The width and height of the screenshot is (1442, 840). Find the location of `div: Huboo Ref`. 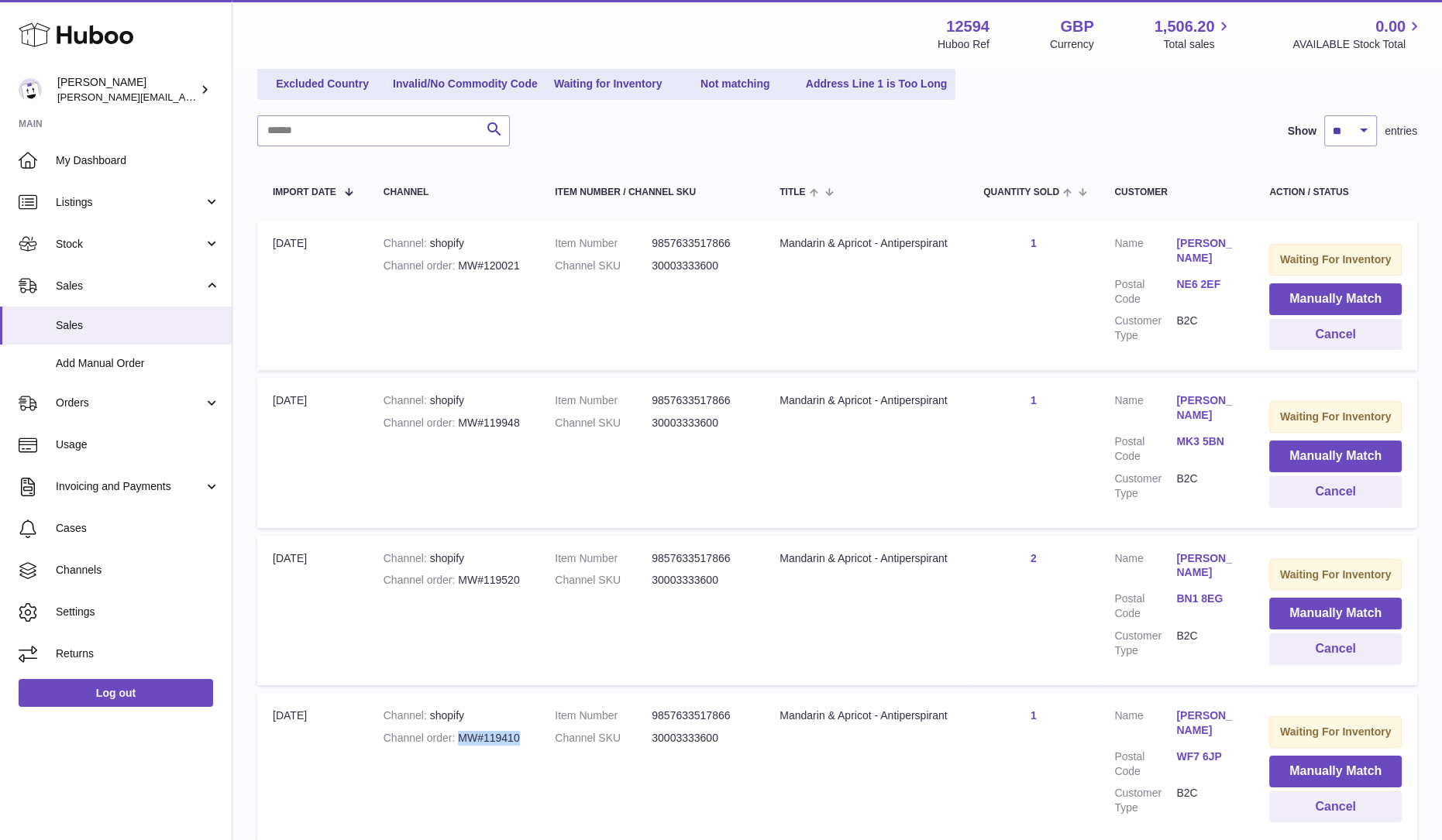

div: Huboo Ref is located at coordinates (963, 44).